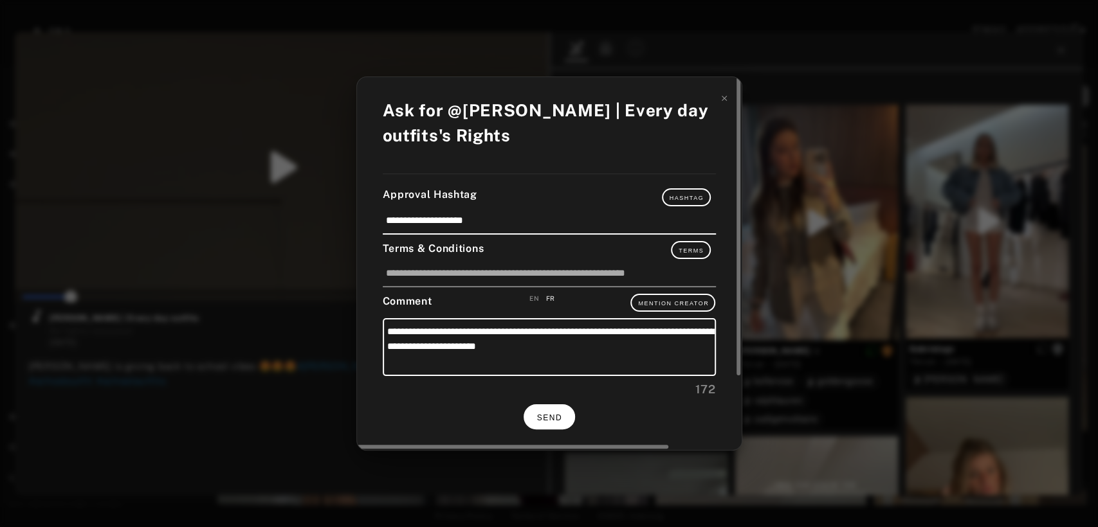 The image size is (1098, 527). Describe the element at coordinates (549, 389) in the screenshot. I see `div: 172` at that location.